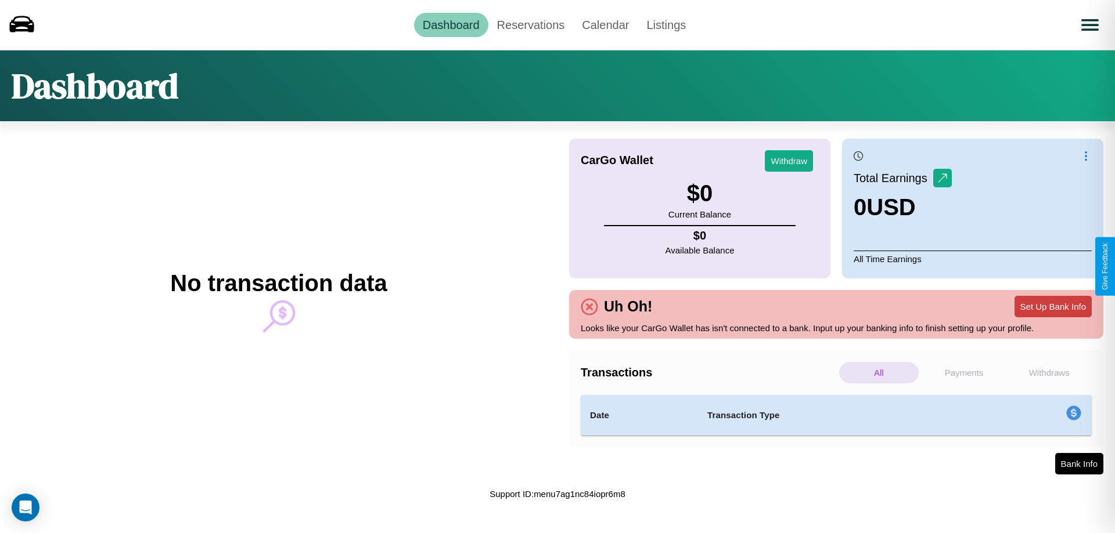 The image size is (1115, 533). I want to click on h4: $ 0, so click(699, 236).